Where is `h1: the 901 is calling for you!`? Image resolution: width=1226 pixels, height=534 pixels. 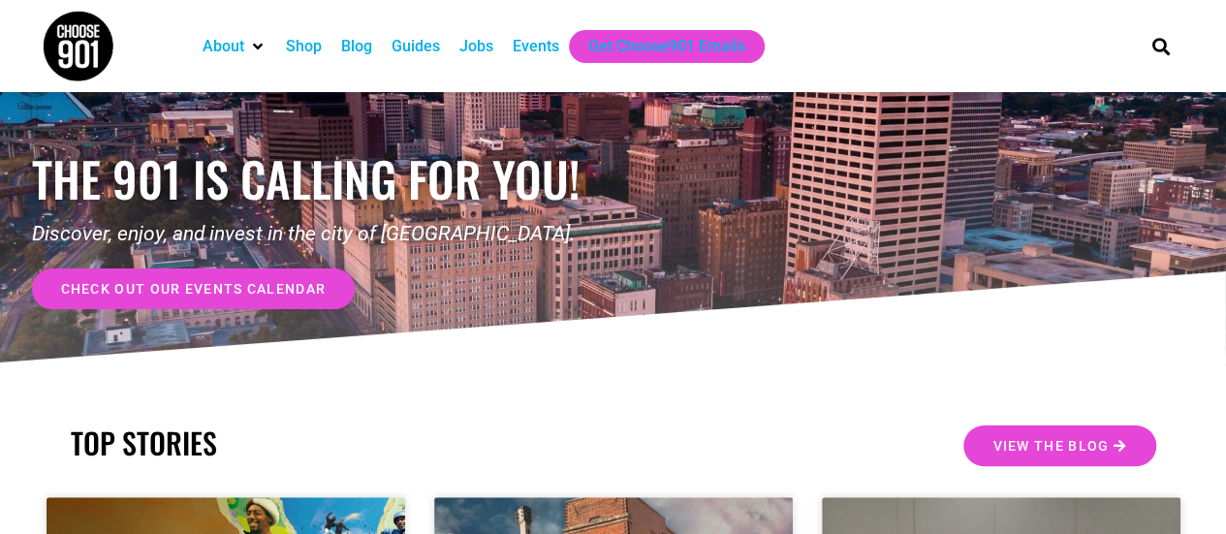
h1: the 901 is calling for you! is located at coordinates (323, 178).